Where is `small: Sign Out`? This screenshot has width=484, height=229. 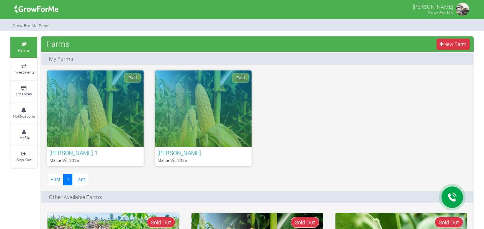
small: Sign Out is located at coordinates (24, 160).